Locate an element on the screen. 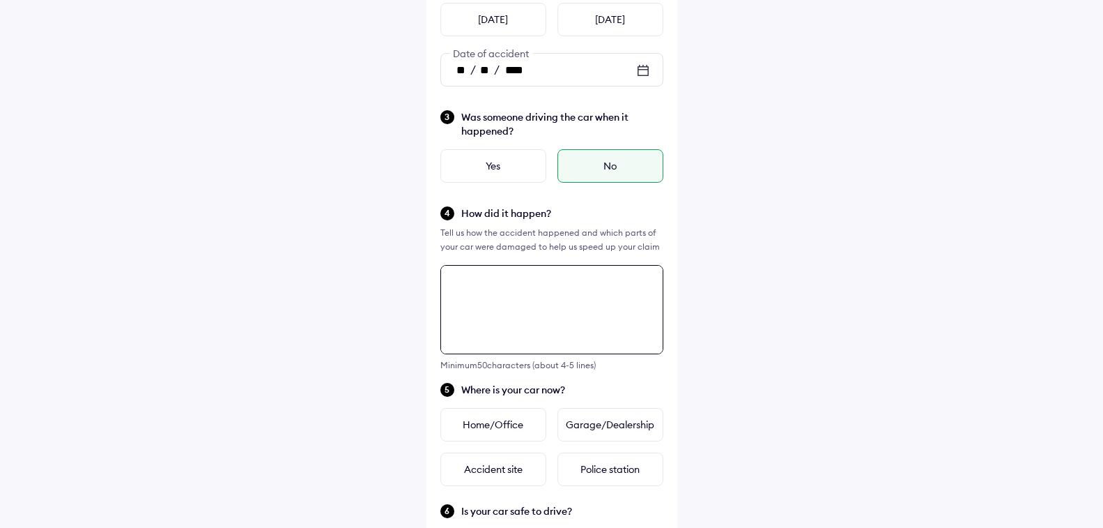  div: Accident site is located at coordinates (493, 469).